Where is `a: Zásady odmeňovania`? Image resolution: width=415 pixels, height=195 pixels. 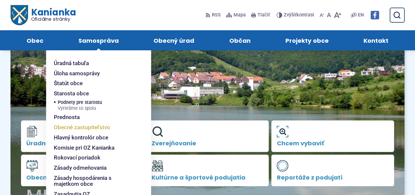
a: Zásady odmeňovania is located at coordinates (95, 167).